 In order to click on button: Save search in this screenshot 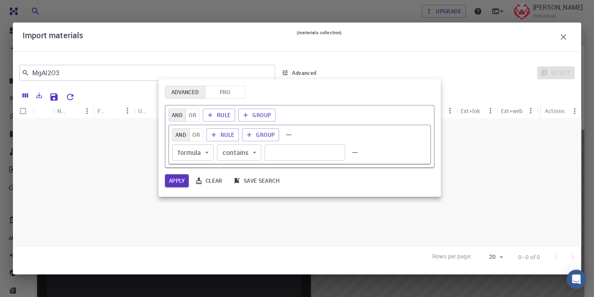, I will do `click(256, 181)`.